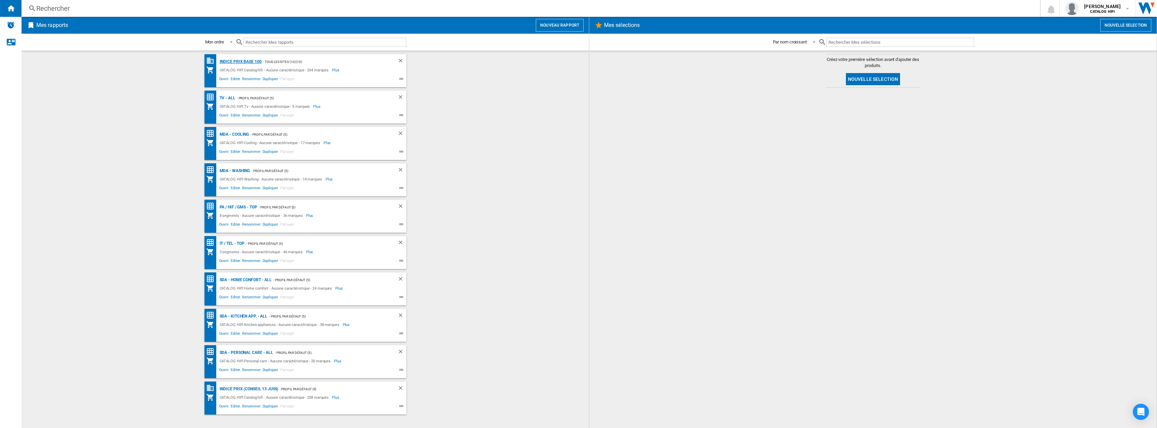 The image size is (1157, 428). Describe the element at coordinates (874, 79) in the screenshot. I see `button: Nouvelle selection` at that location.